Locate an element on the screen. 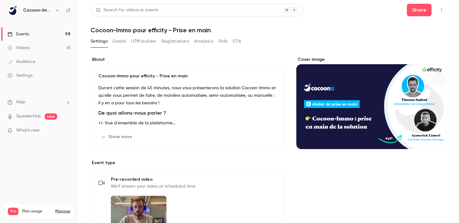  span: What's new is located at coordinates (28, 130).